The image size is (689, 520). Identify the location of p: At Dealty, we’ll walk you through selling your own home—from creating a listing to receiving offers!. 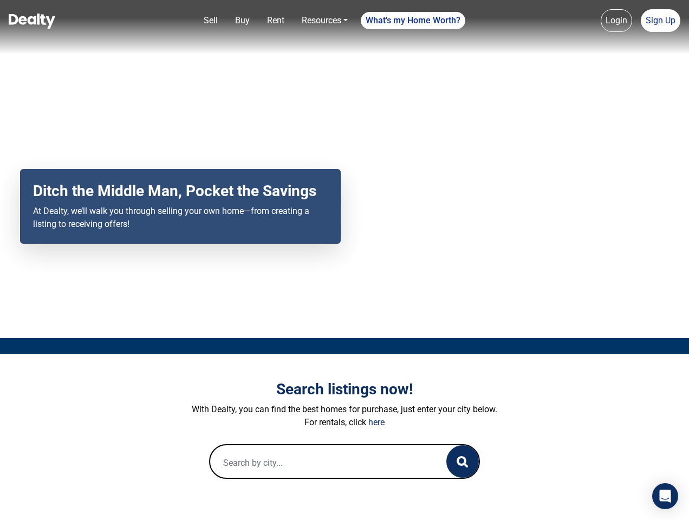
(180, 218).